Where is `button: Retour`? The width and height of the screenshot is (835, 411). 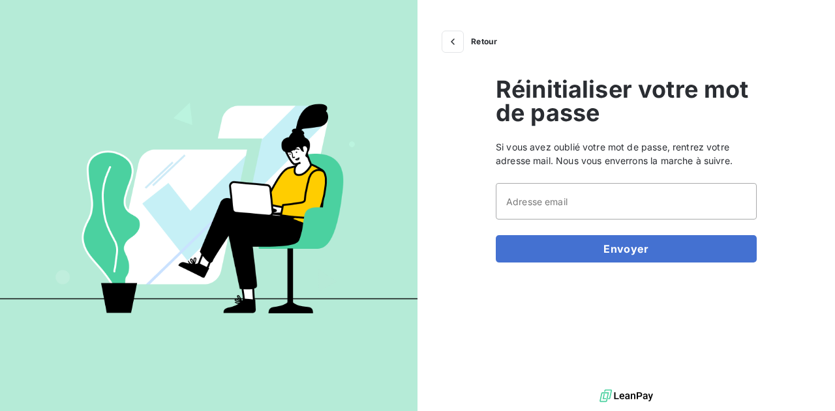
button: Retour is located at coordinates (473, 42).